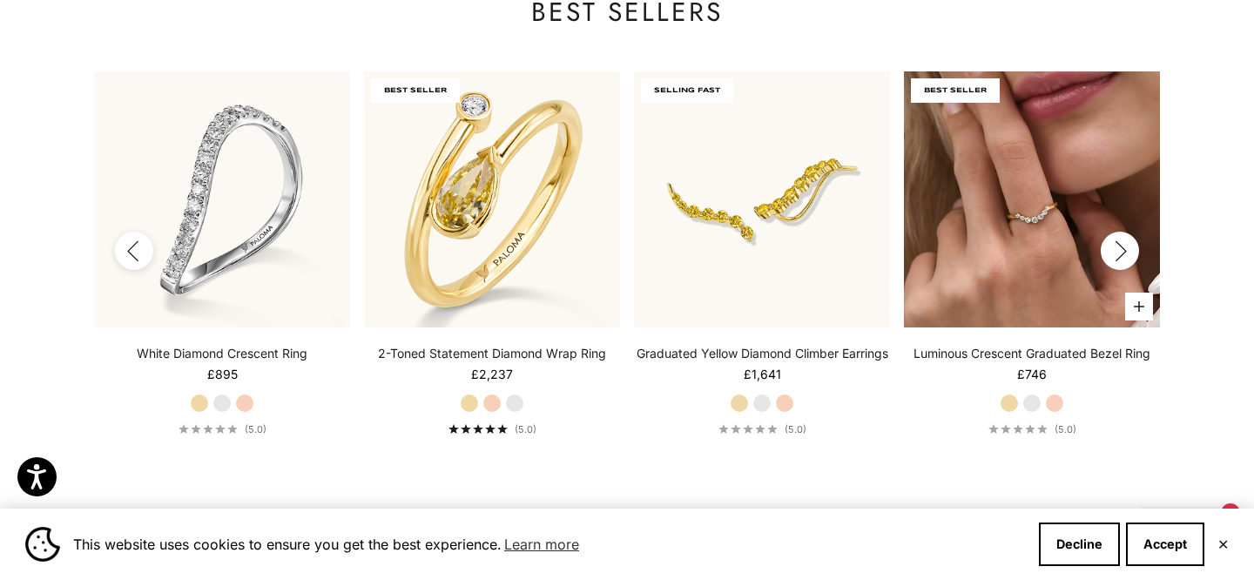  Describe the element at coordinates (222, 199) in the screenshot. I see `img: #WhiteGold` at that location.